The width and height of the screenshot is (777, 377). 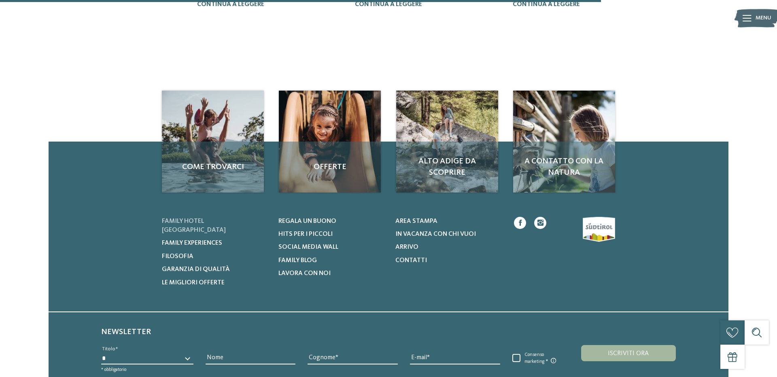 I want to click on span: Alto Adige da scoprire, so click(x=447, y=167).